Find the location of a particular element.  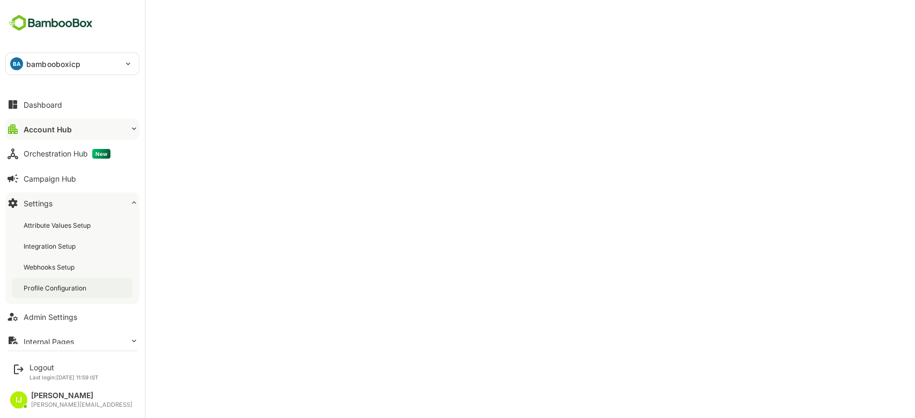

div: Dashboard is located at coordinates (43, 105).